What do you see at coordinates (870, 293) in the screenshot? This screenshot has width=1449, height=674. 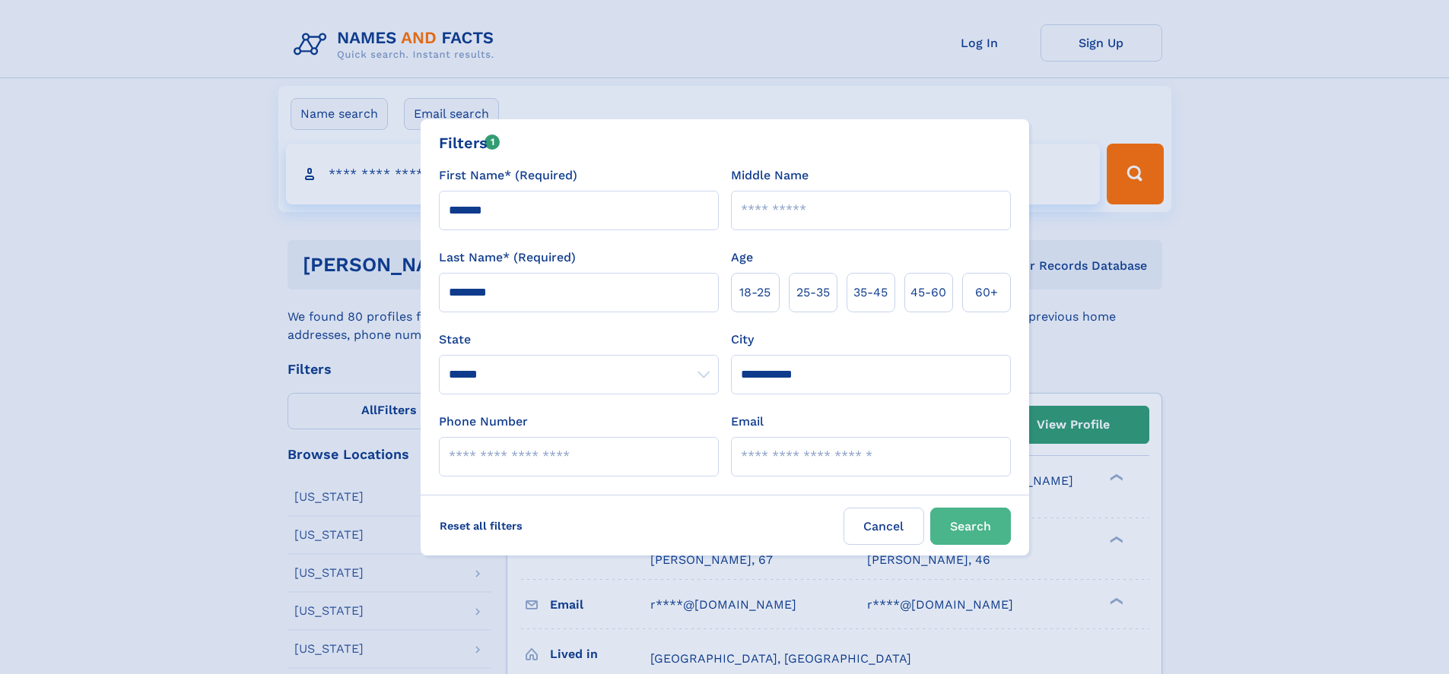 I see `span: 35‑45` at bounding box center [870, 293].